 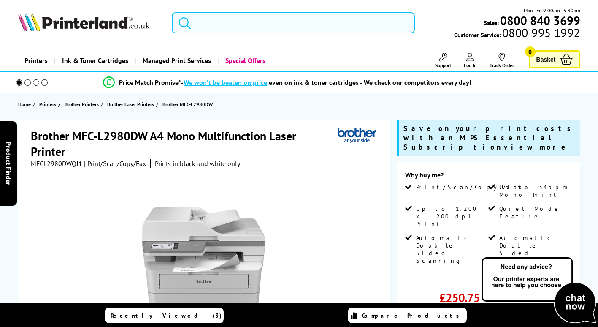 What do you see at coordinates (488, 177) in the screenshot?
I see `div: Why buy me?` at bounding box center [488, 177].